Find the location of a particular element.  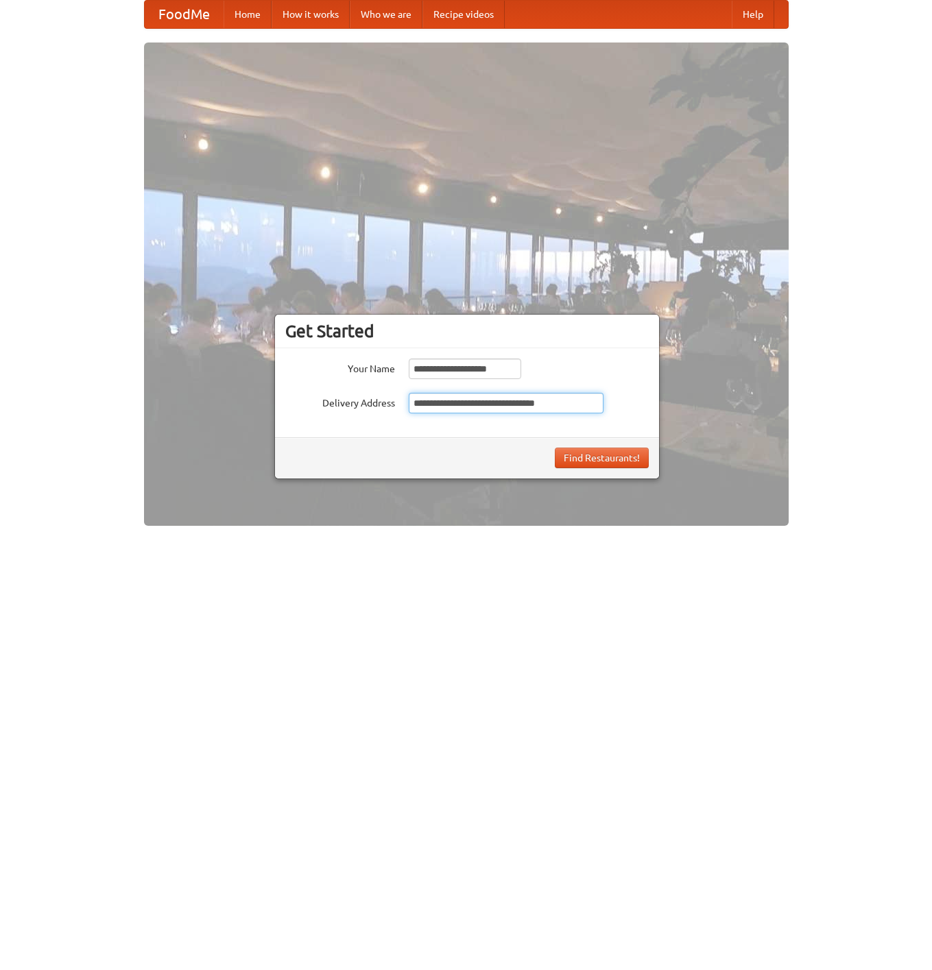

h3: Get Started is located at coordinates (467, 331).